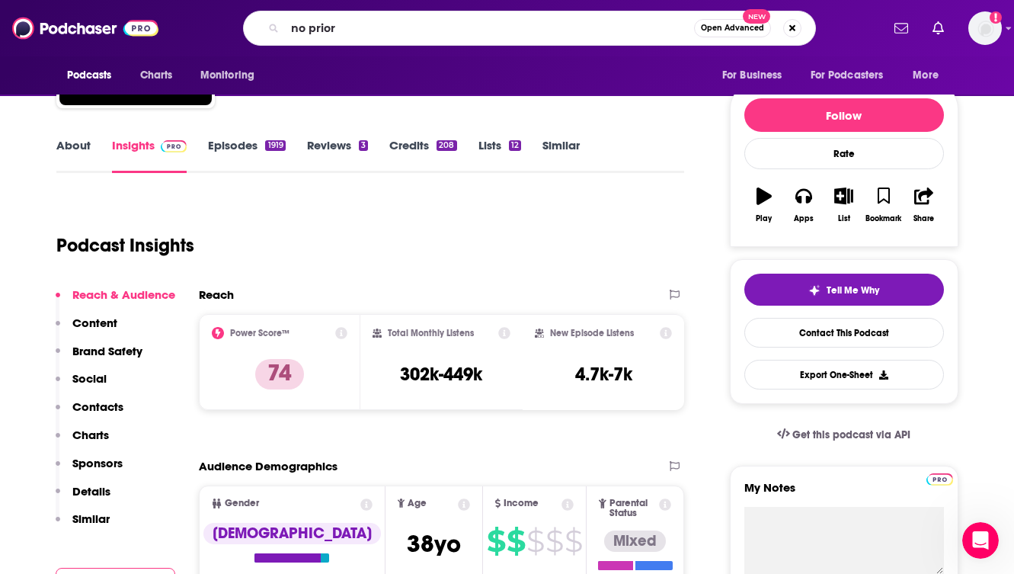 This screenshot has height=574, width=1014. What do you see at coordinates (268, 465) in the screenshot?
I see `h2: Audience Demographics` at bounding box center [268, 465].